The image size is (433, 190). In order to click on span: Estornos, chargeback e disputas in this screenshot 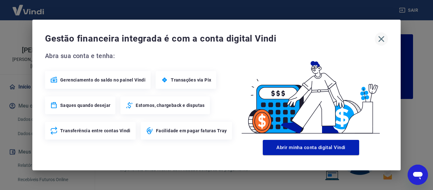, I will do `click(170, 105)`.